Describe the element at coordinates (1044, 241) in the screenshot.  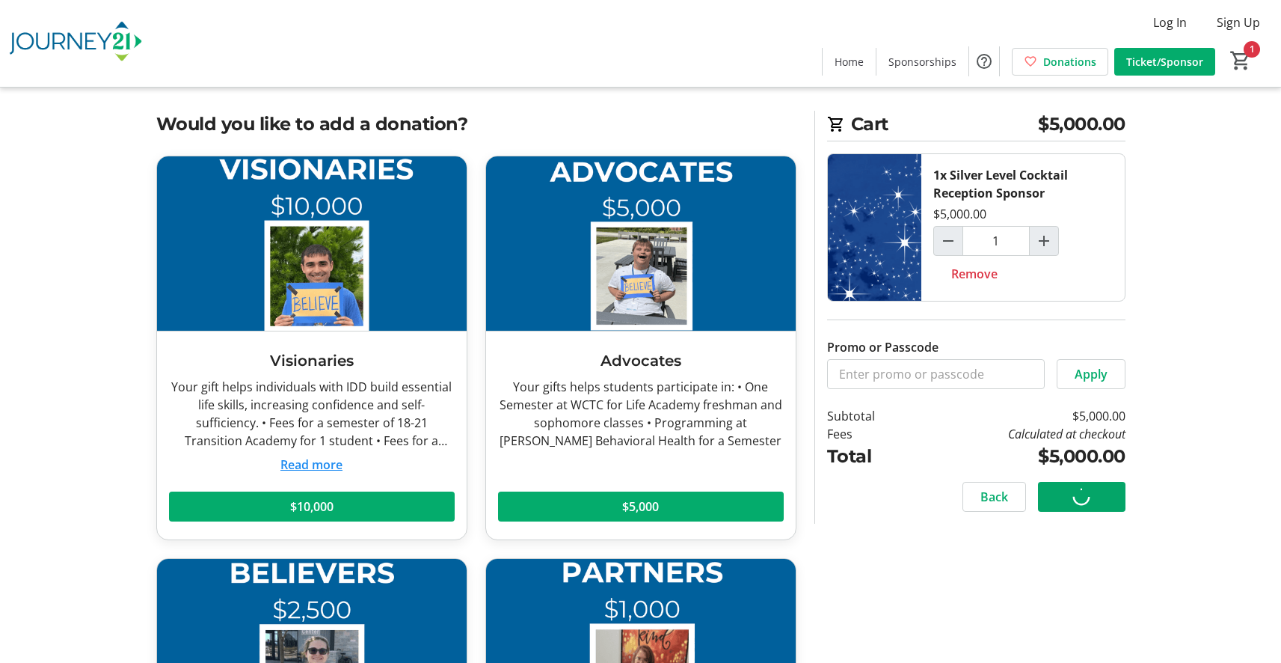
I see `button: Increment by one` at that location.